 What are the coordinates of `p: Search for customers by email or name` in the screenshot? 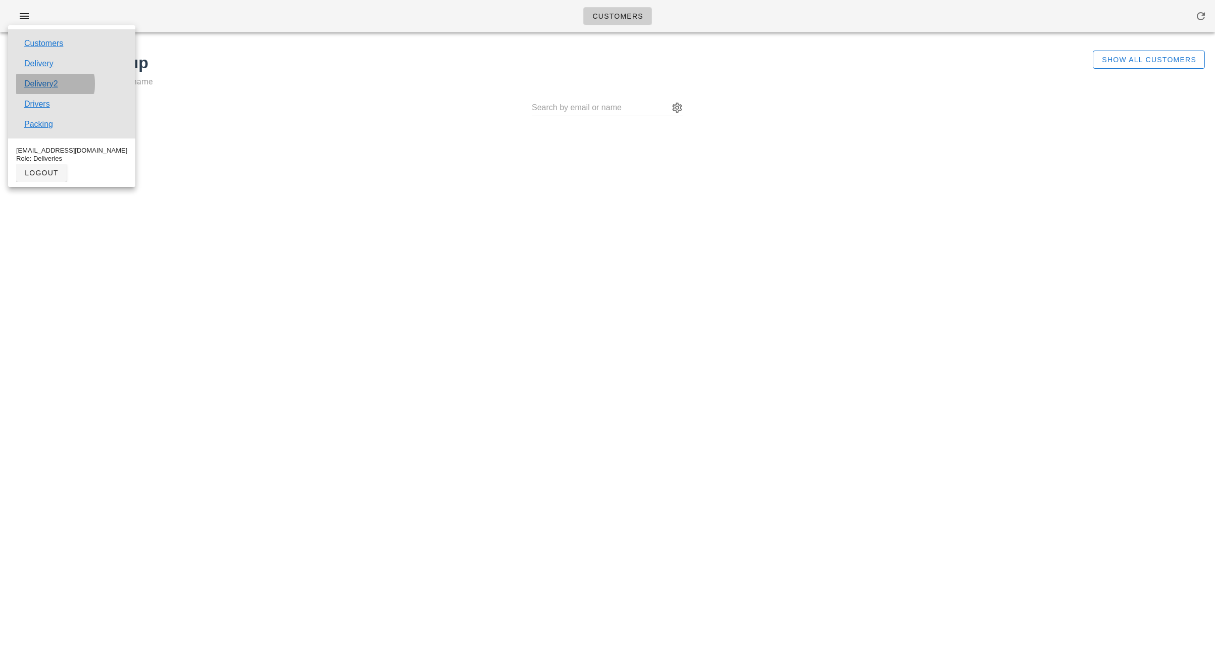 It's located at (507, 82).